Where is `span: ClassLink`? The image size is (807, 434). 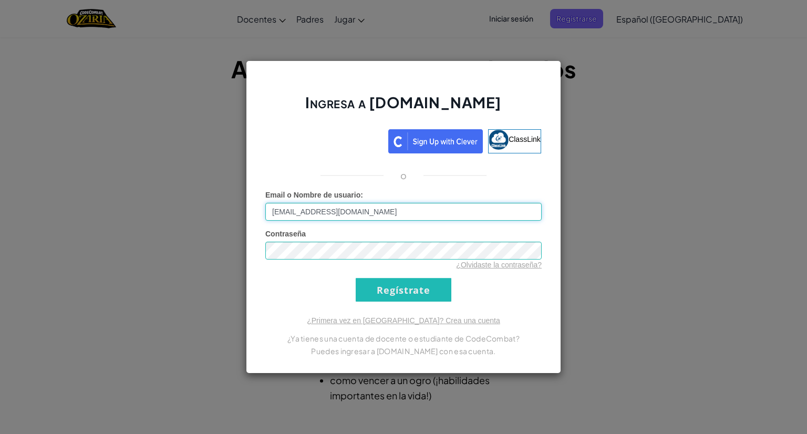 span: ClassLink is located at coordinates (524, 139).